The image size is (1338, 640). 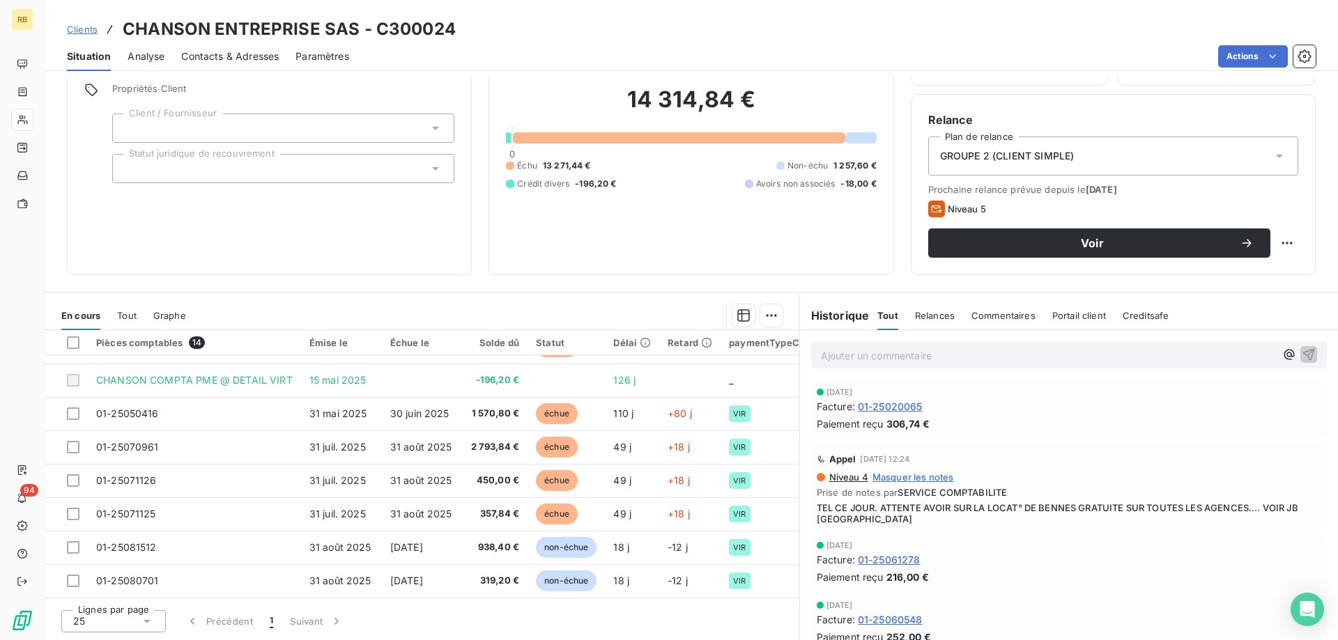 I want to click on div: Retard, so click(x=690, y=343).